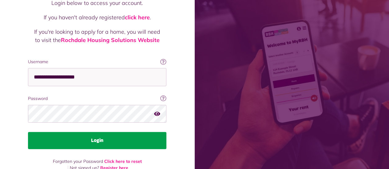 This screenshot has height=169, width=389. Describe the element at coordinates (97, 17) in the screenshot. I see `p: If you haven't already registered .` at that location.